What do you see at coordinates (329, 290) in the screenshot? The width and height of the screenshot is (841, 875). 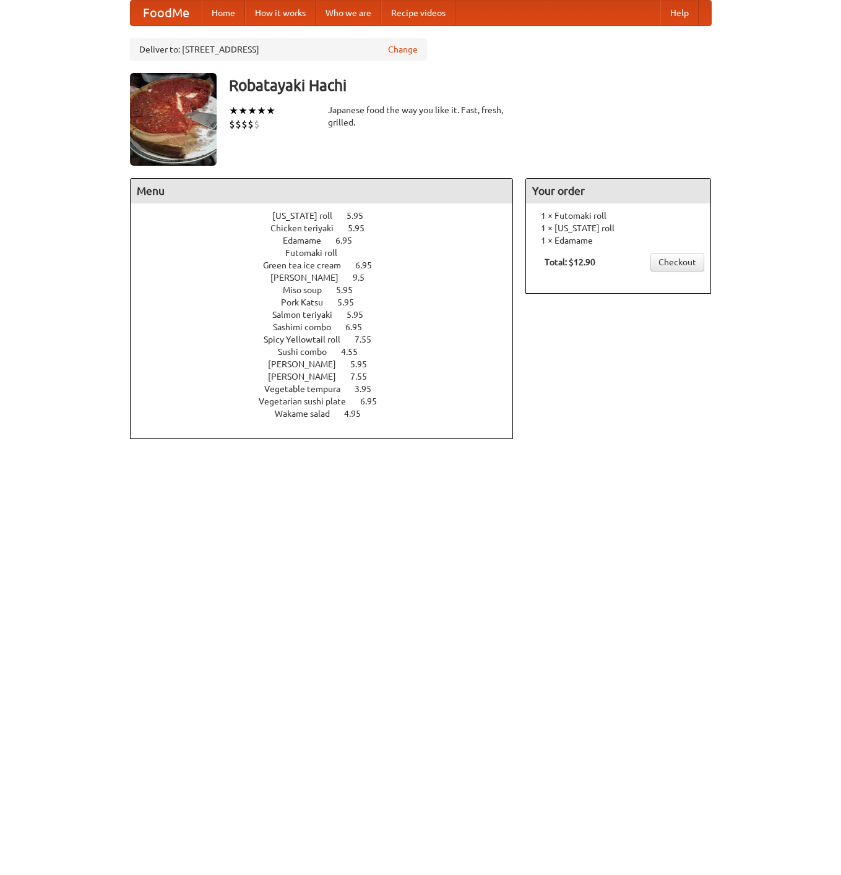 I see `a: Miso soup 5.95` at bounding box center [329, 290].